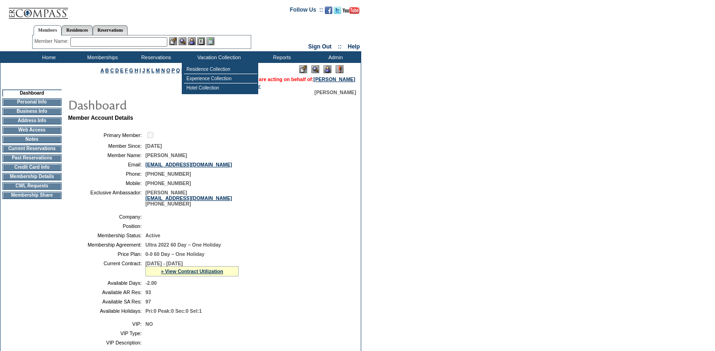 Image resolution: width=715 pixels, height=351 pixels. Describe the element at coordinates (32, 149) in the screenshot. I see `td: Current Reservations` at that location.